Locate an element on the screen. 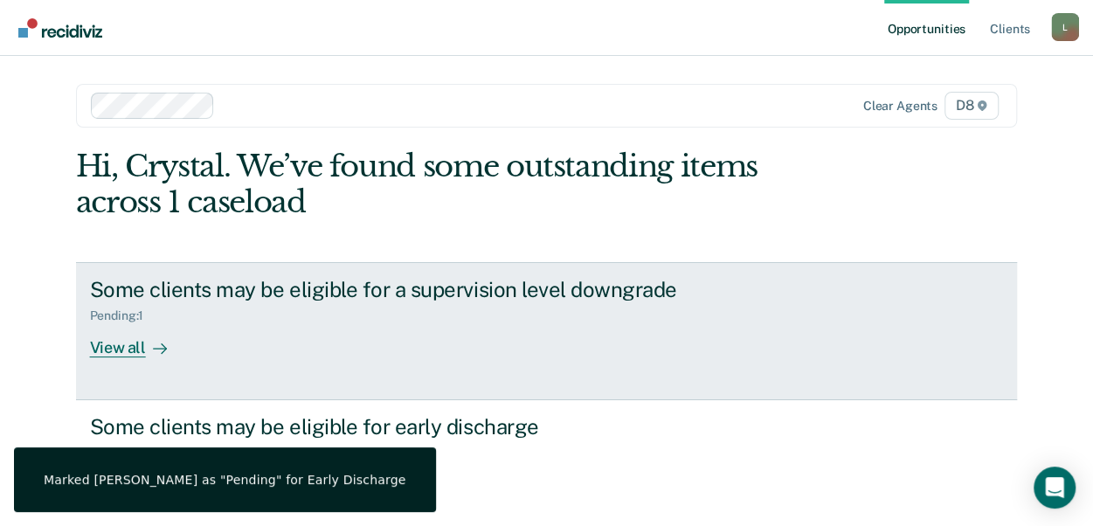  div: View all is located at coordinates (139, 340).